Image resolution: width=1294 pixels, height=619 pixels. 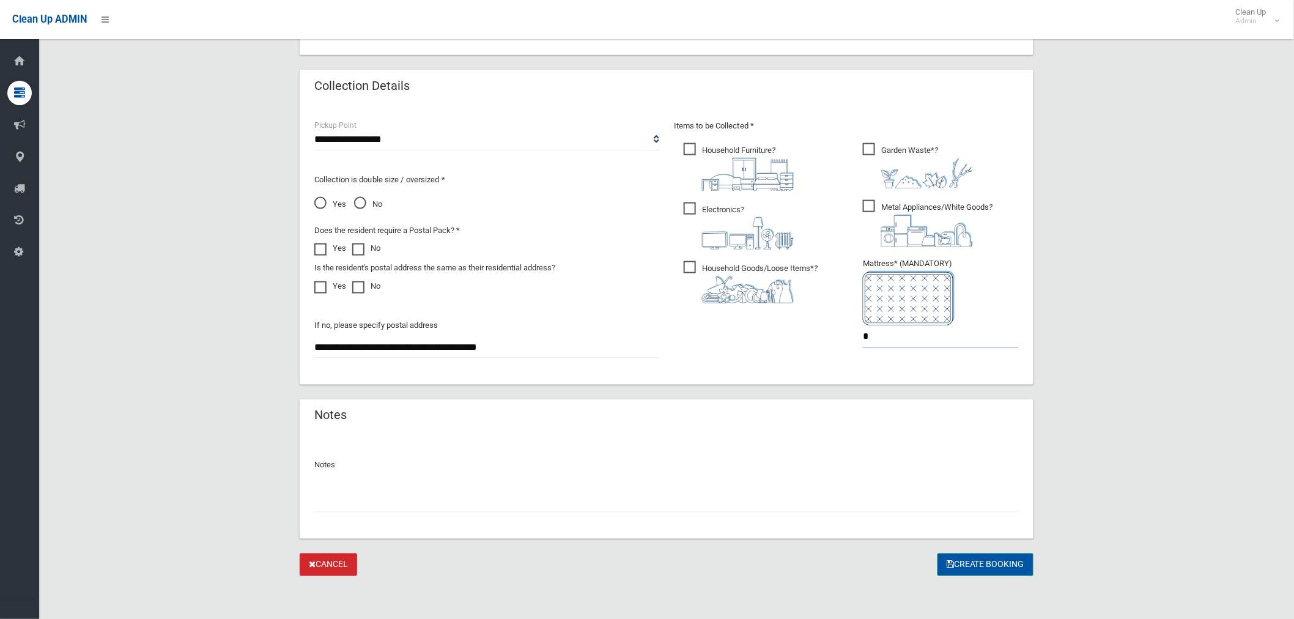 I want to click on label: Does the resident require a Postal Pack? *, so click(x=387, y=230).